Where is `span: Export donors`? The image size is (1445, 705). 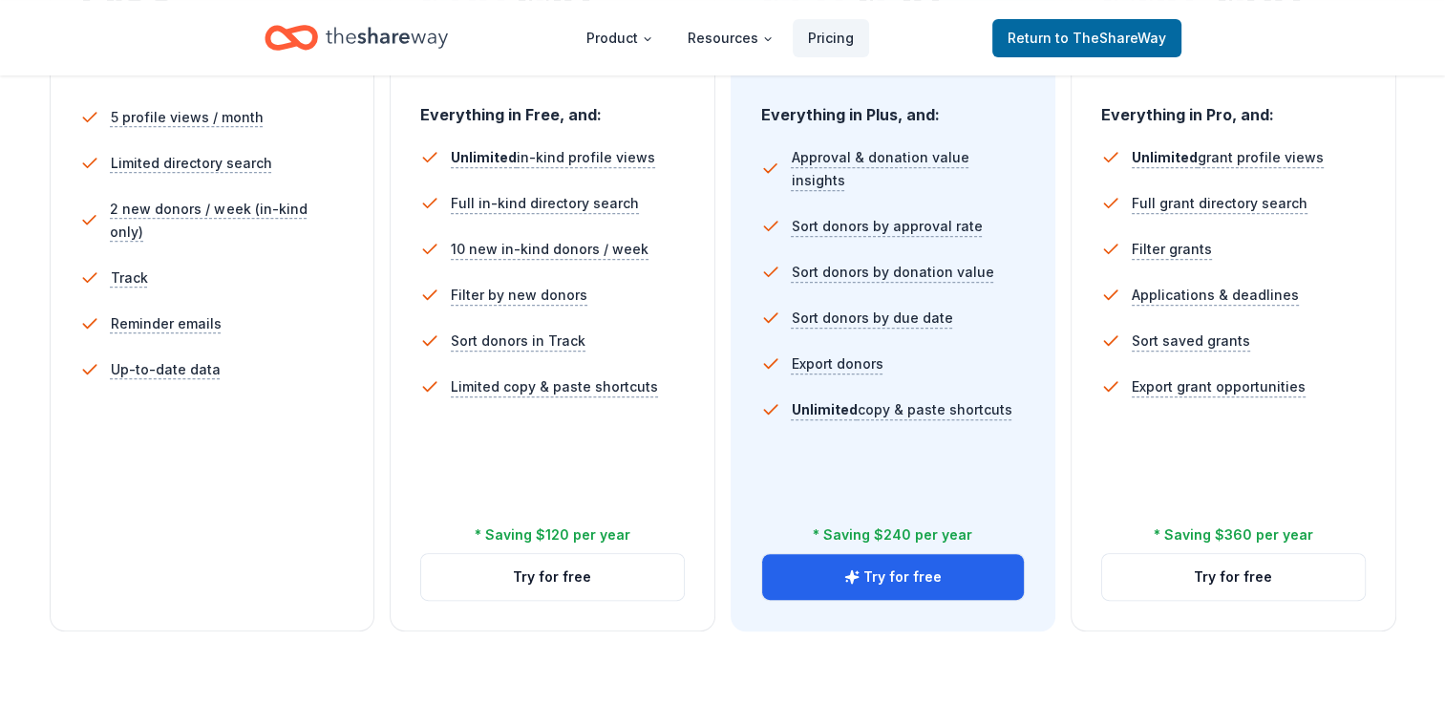 span: Export donors is located at coordinates (837, 364).